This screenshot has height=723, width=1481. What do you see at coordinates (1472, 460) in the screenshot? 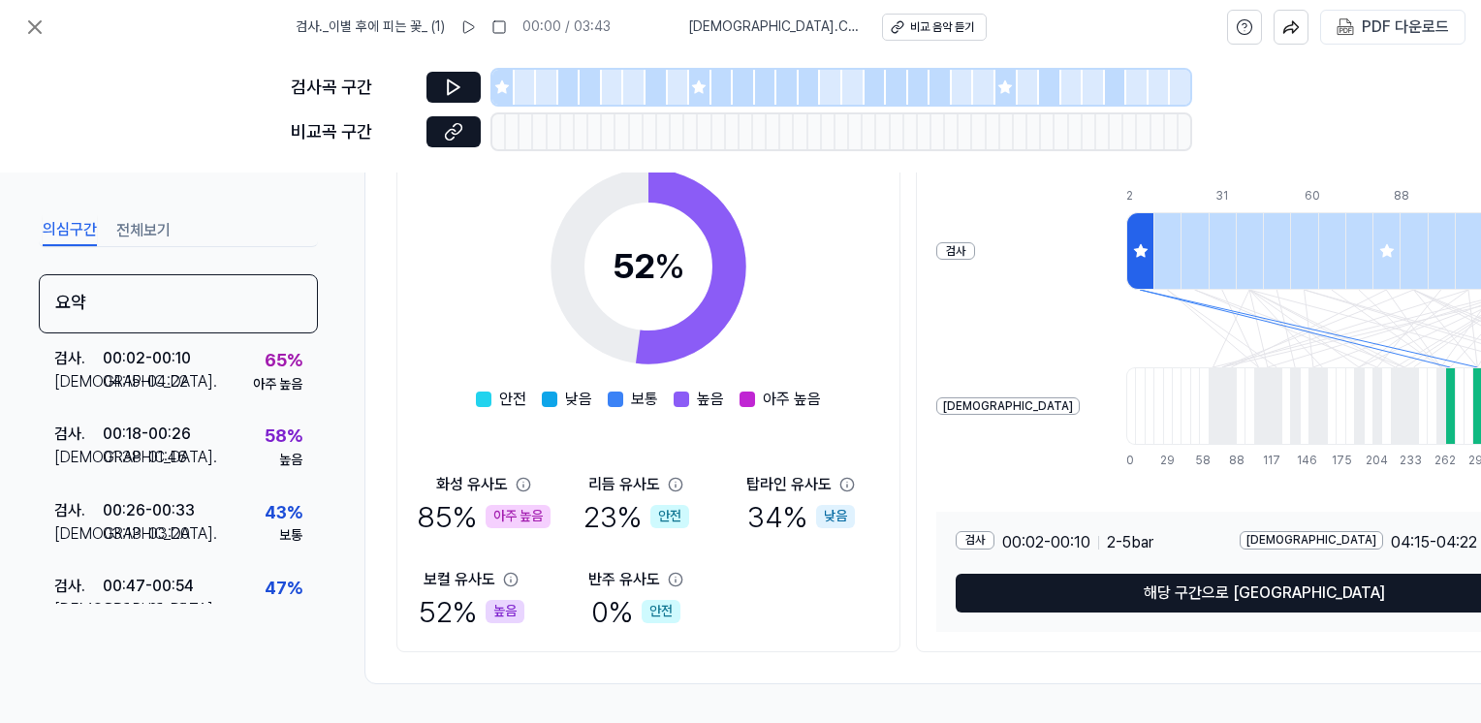
I see `div: 291` at bounding box center [1472, 460].